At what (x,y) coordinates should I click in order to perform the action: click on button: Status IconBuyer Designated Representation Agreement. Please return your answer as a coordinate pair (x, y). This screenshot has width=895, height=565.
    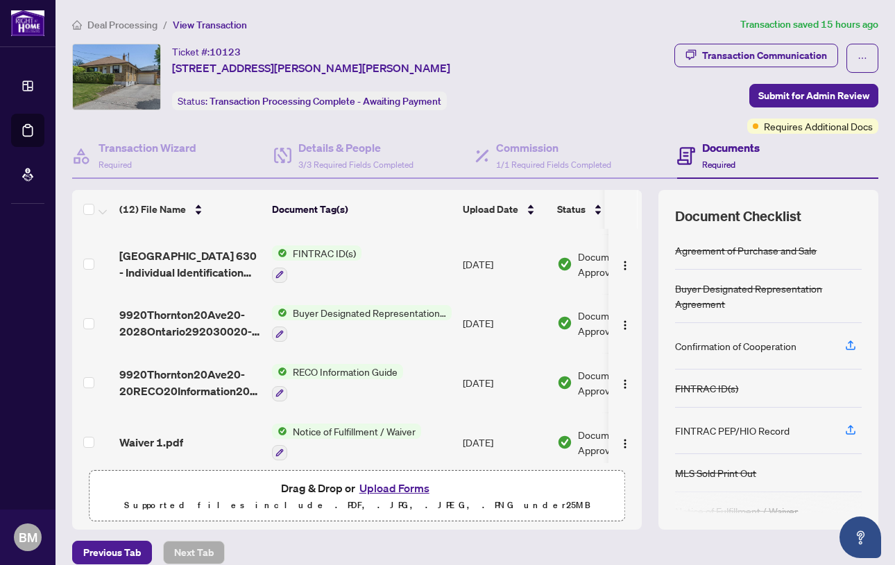
    Looking at the image, I should click on (361, 324).